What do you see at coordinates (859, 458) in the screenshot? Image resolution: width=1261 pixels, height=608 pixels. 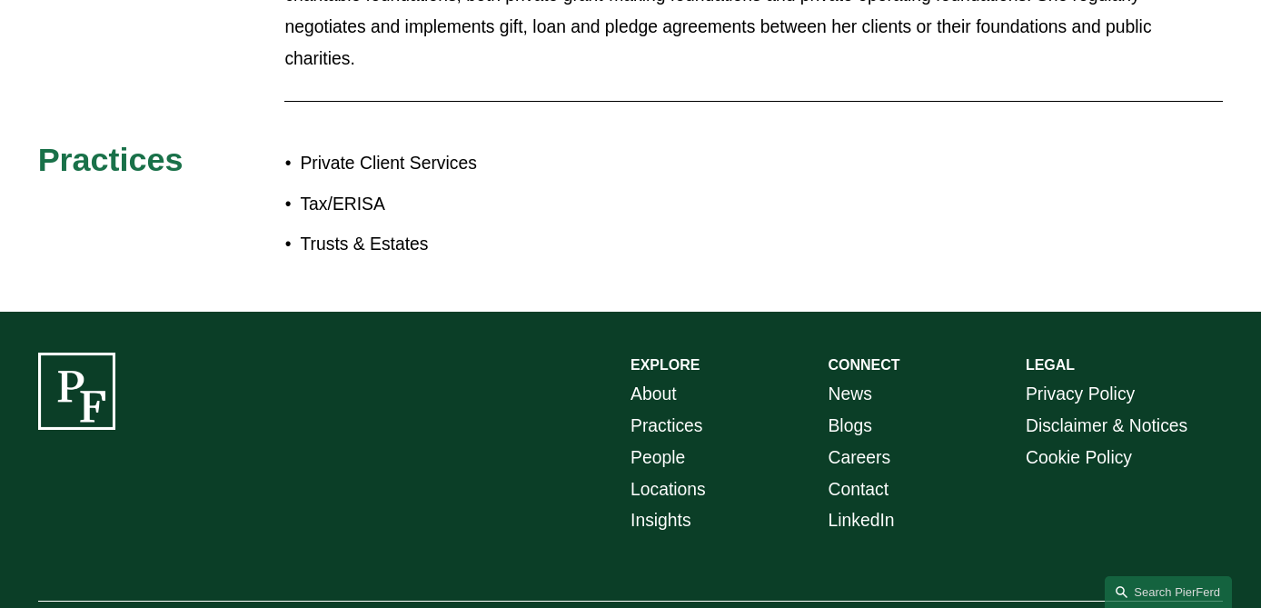 I see `a: Careers` at bounding box center [859, 458].